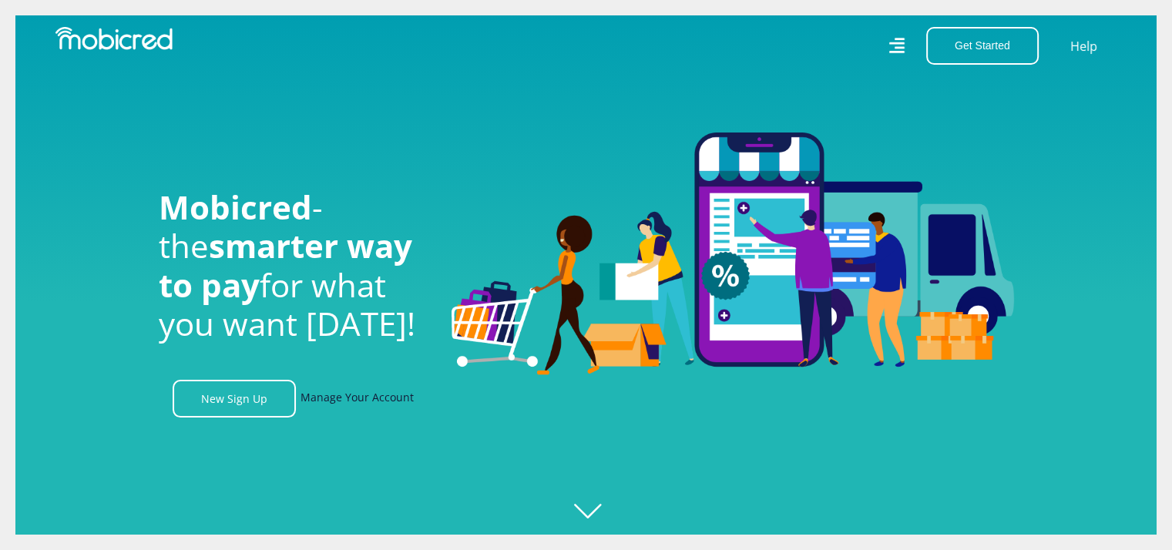 The height and width of the screenshot is (550, 1172). Describe the element at coordinates (114, 39) in the screenshot. I see `img: Mobicred` at that location.